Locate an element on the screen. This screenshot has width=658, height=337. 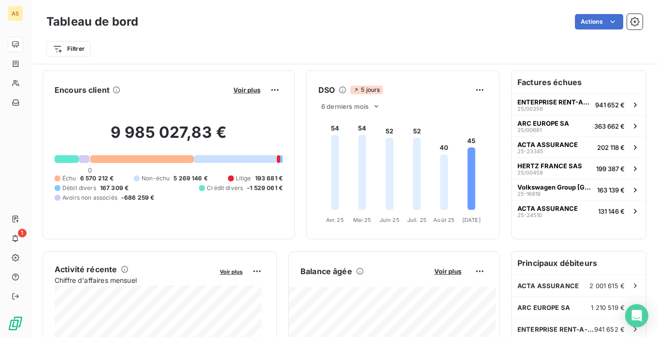
span: 5 jours is located at coordinates (366, 90).